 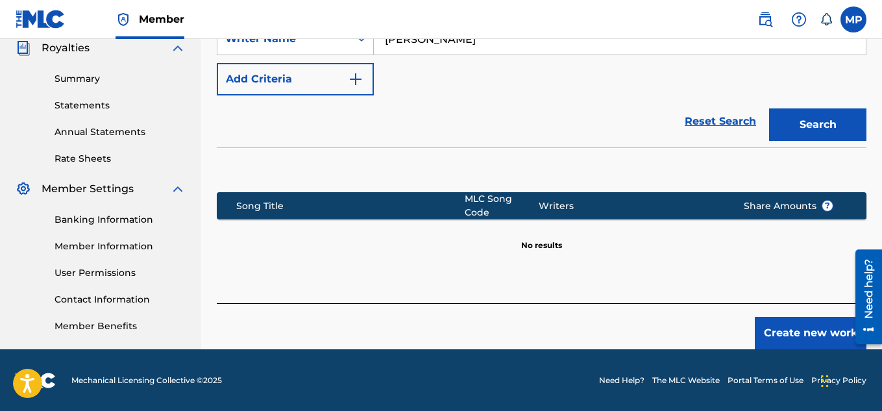 What do you see at coordinates (120, 132) in the screenshot?
I see `a: Annual Statements` at bounding box center [120, 132].